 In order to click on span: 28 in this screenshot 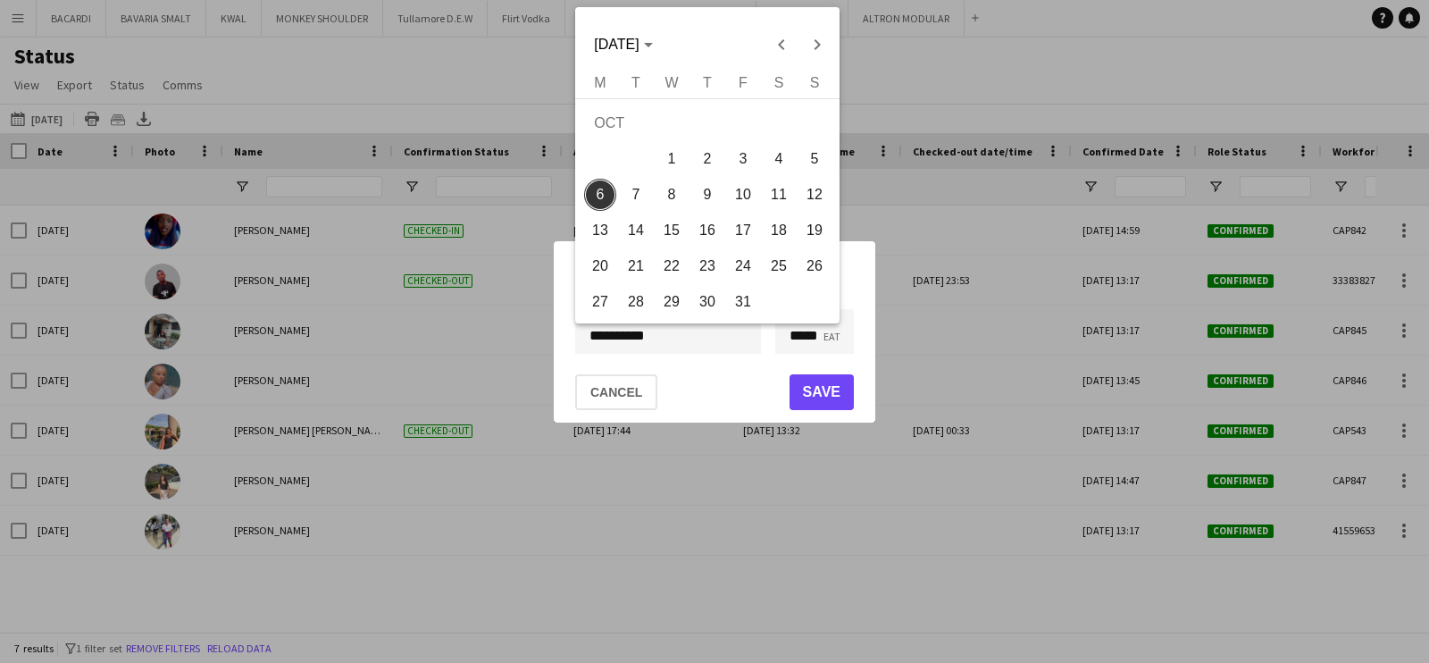, I will do `click(636, 302)`.